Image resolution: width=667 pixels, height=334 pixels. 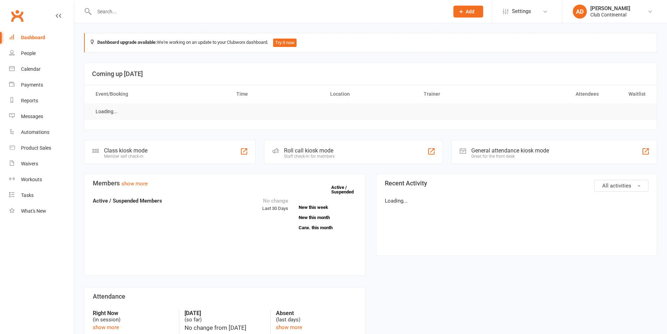 I want to click on h3: Attendance, so click(x=225, y=296).